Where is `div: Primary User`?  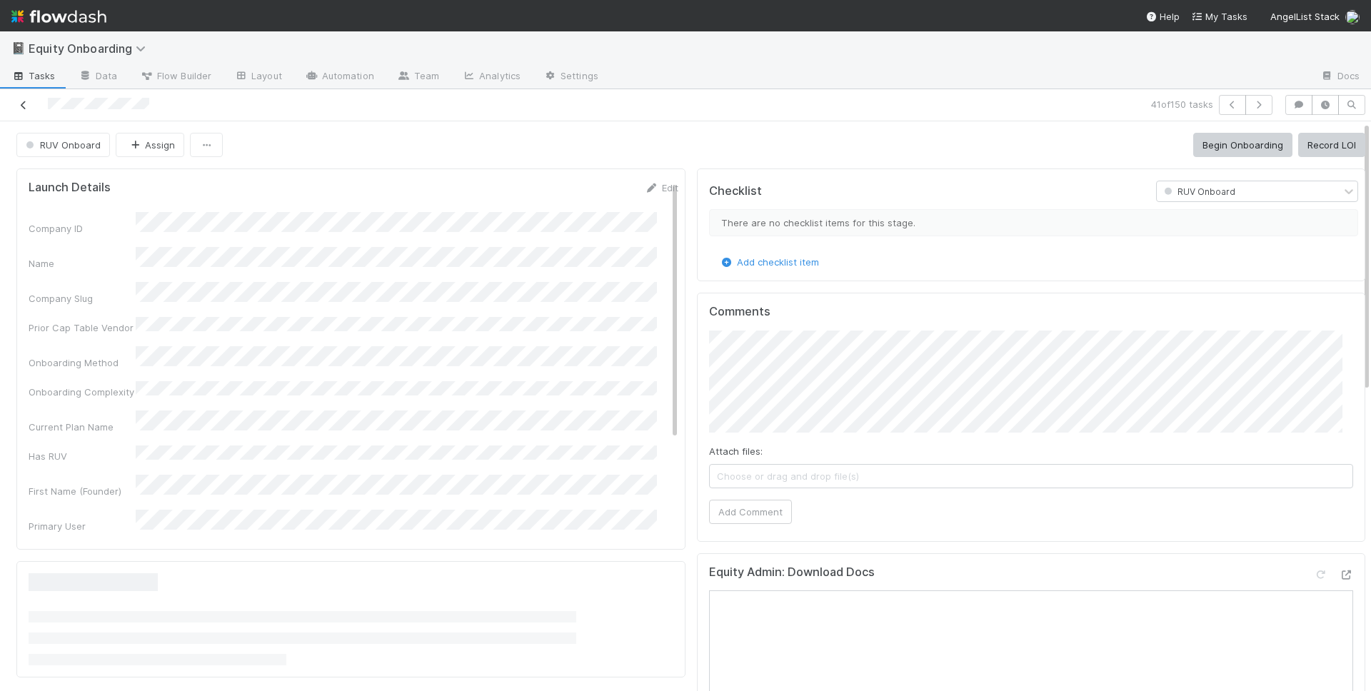
div: Primary User is located at coordinates (82, 526).